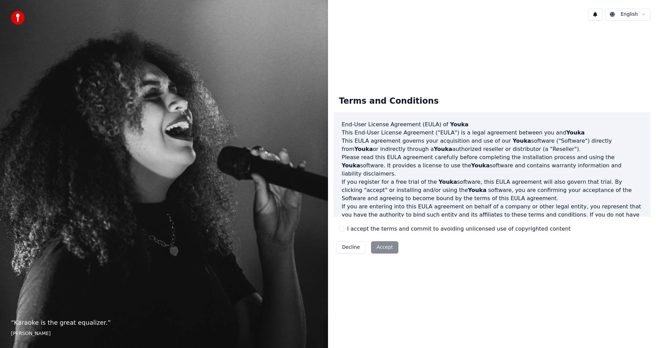 This screenshot has height=348, width=656. I want to click on p: If you are entering into this EULA agreement on behalf of a company or other legal entity, you re..., so click(492, 219).